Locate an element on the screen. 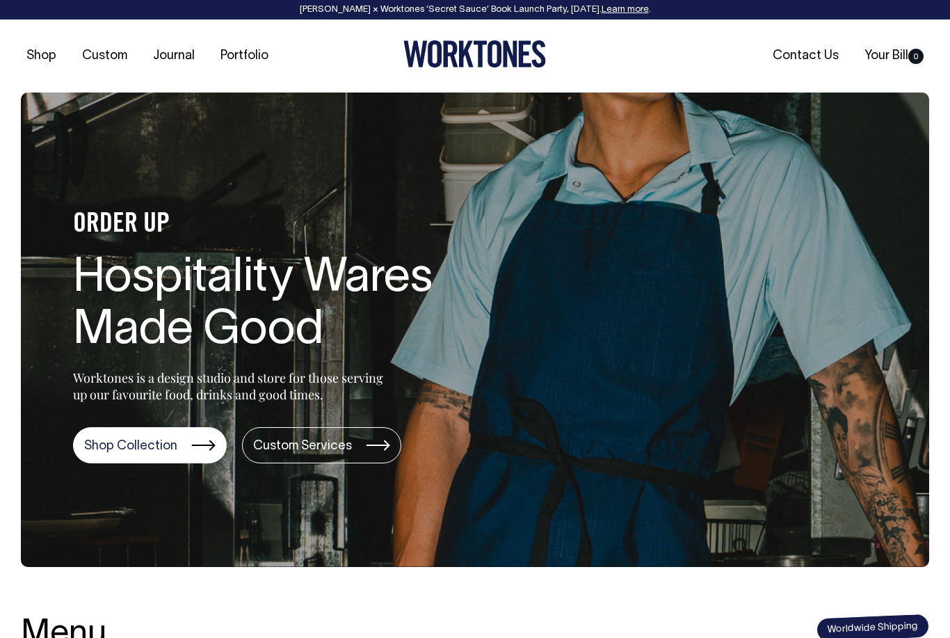  h1: Hospitality Wares Made Good is located at coordinates (296, 305).